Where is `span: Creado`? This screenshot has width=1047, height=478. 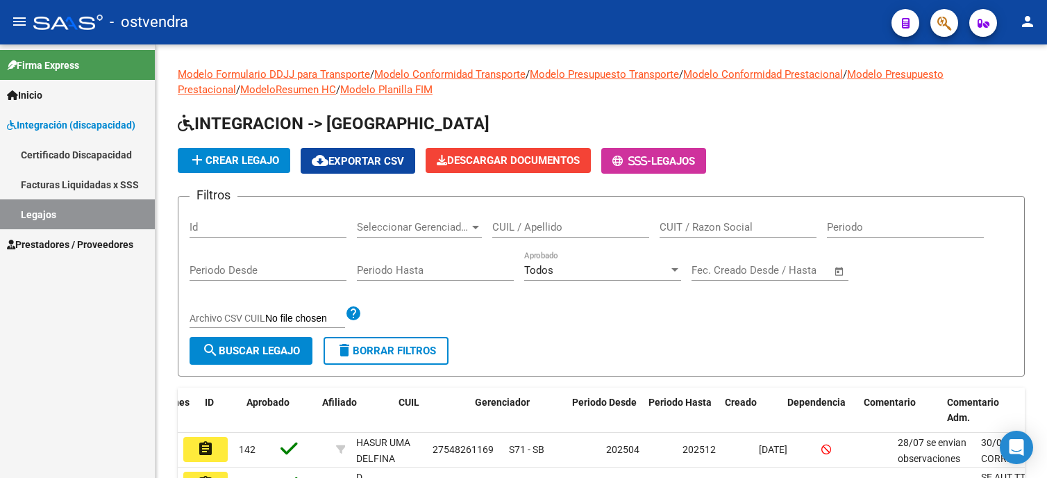
span: Creado is located at coordinates (741, 402).